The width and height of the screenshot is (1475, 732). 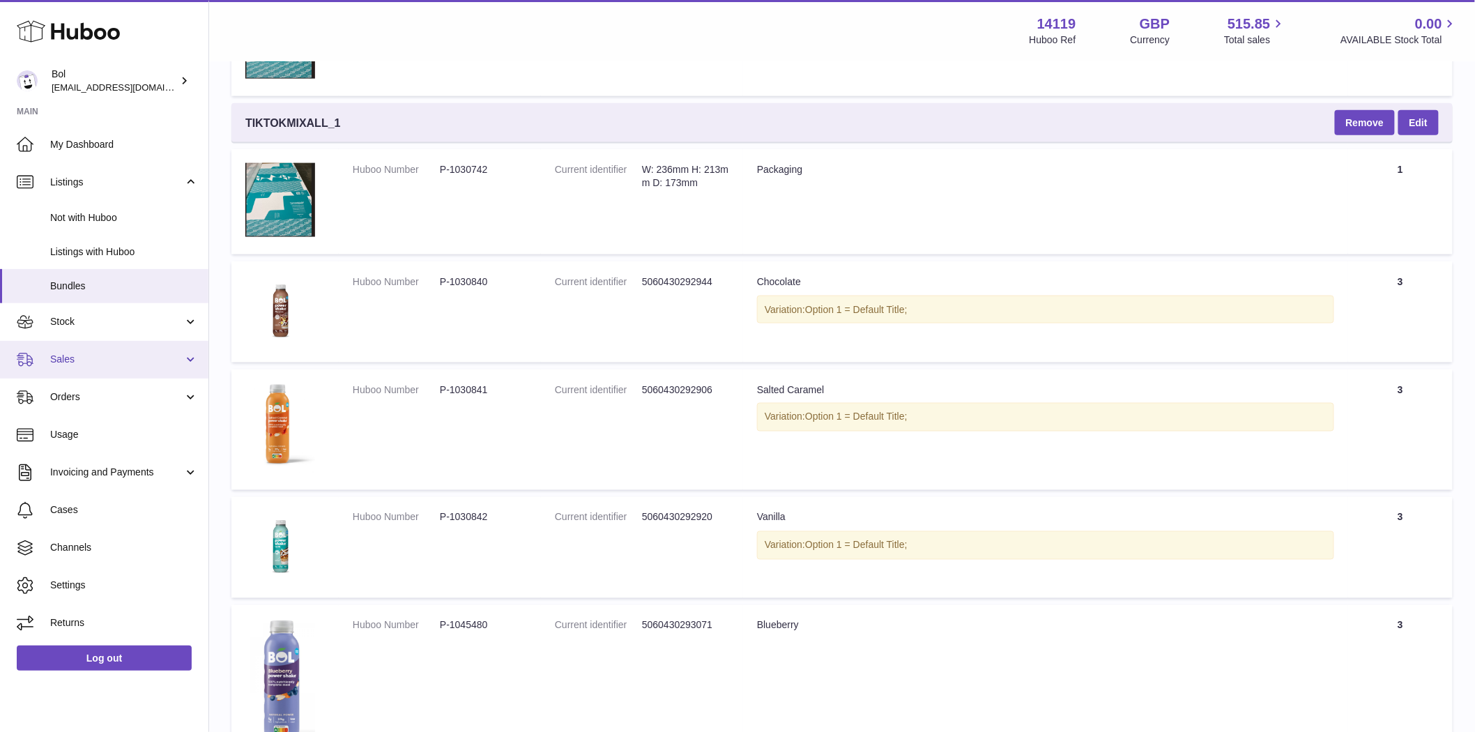 What do you see at coordinates (116, 359) in the screenshot?
I see `span: Sales` at bounding box center [116, 359].